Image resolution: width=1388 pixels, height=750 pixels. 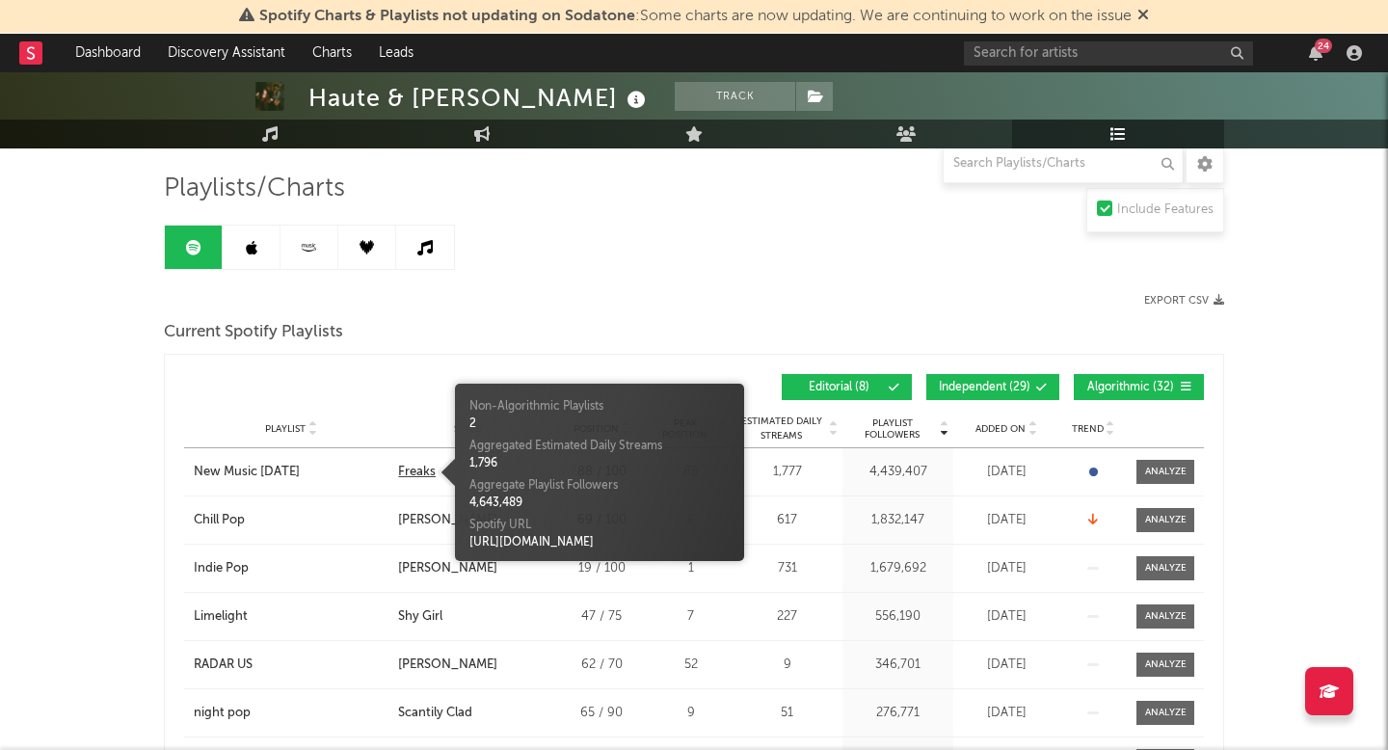 What do you see at coordinates (1165, 210) in the screenshot?
I see `div: Include Features` at bounding box center [1165, 210].